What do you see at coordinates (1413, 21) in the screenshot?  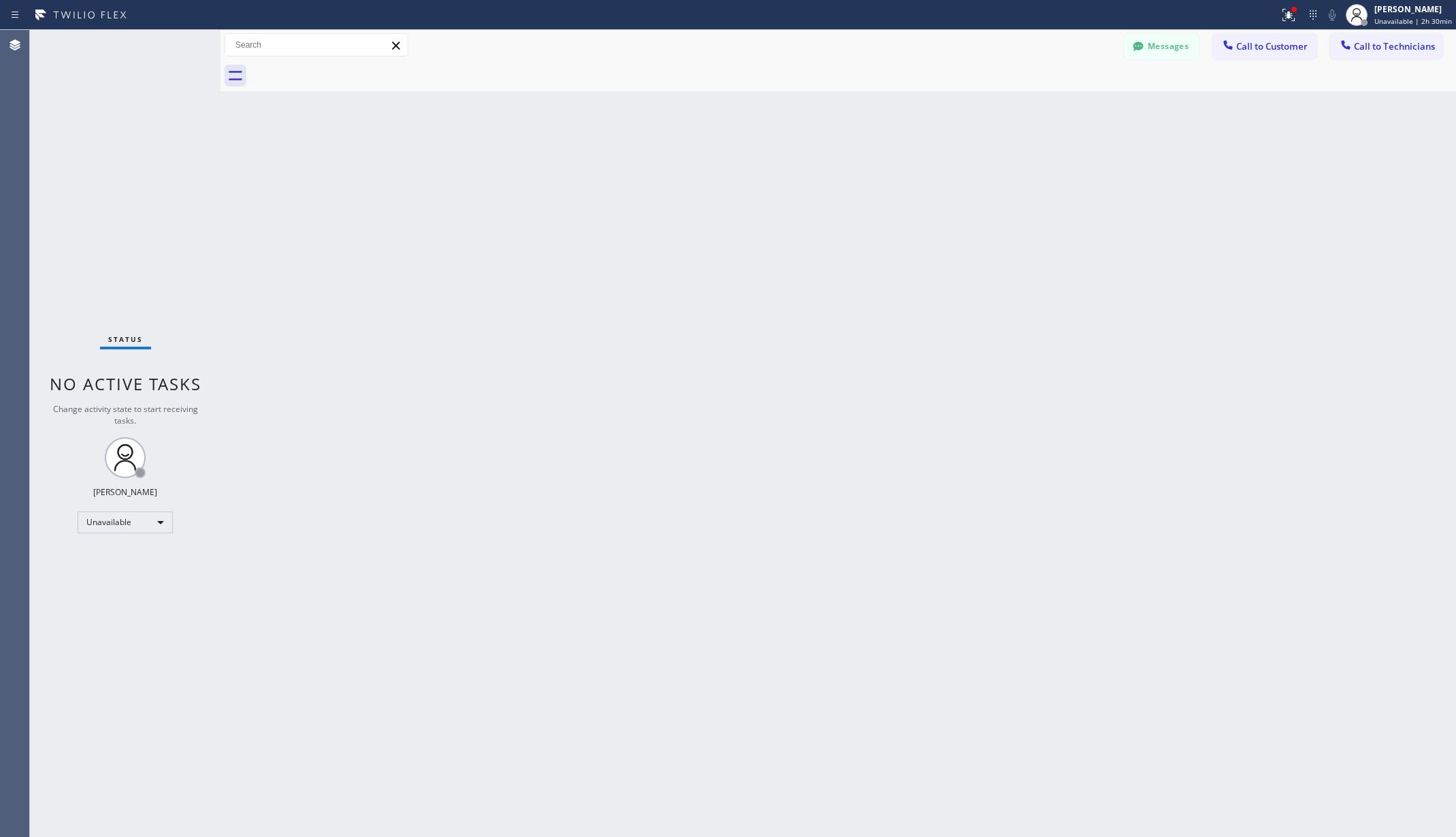 I see `span: Unavailable | 2h 30min` at bounding box center [1413, 21].